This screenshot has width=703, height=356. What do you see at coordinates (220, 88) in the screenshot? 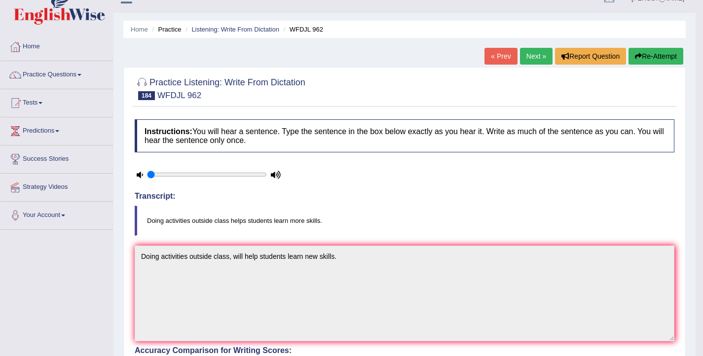
I see `h2: Practice Listening: Write From Dictation` at bounding box center [220, 88].